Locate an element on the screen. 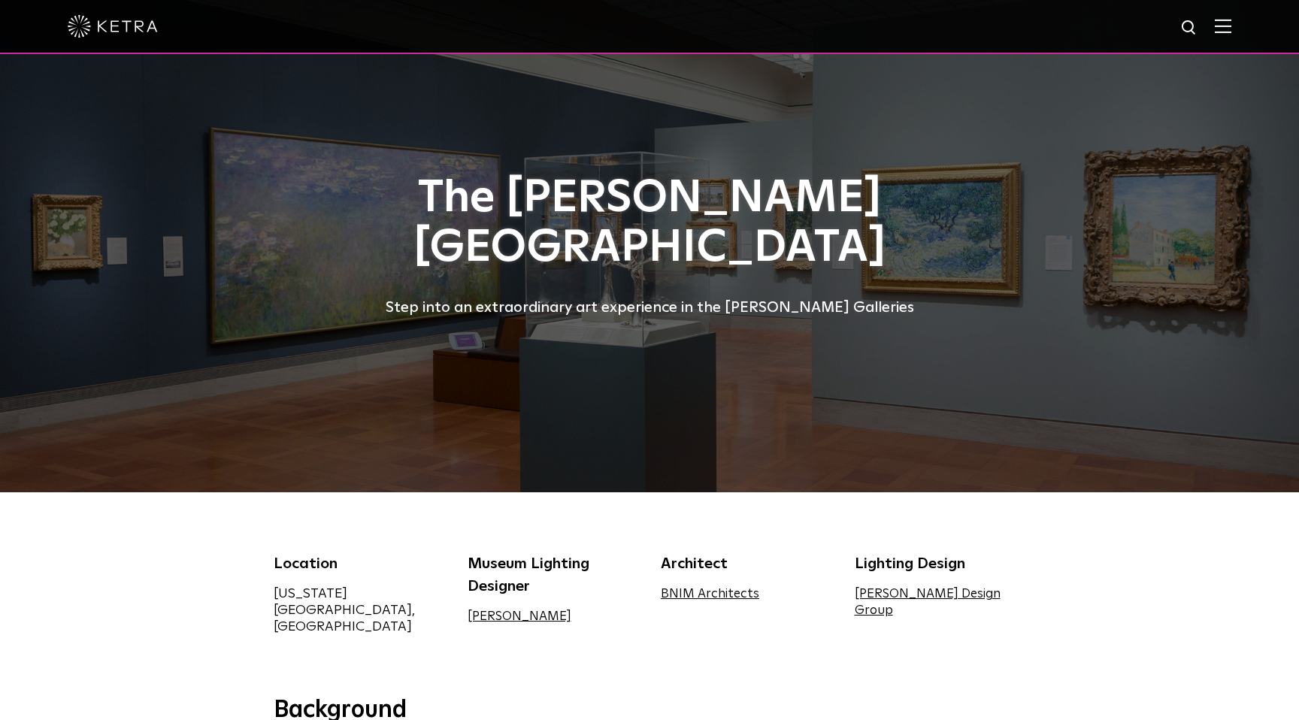  div: Lighting Design is located at coordinates (940, 564).